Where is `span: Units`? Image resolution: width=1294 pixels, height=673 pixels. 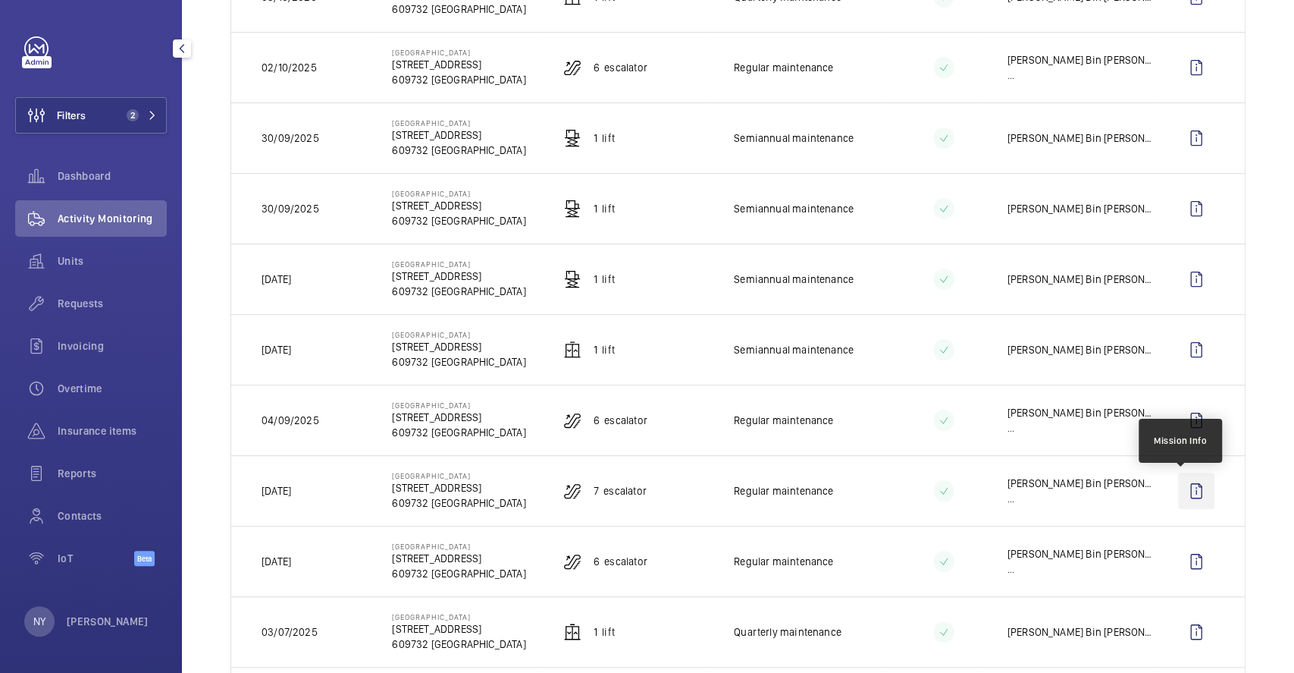 span: Units is located at coordinates (112, 261).